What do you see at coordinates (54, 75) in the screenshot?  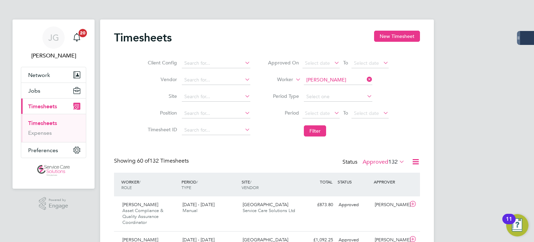 I see `button: Network` at bounding box center [54, 75].